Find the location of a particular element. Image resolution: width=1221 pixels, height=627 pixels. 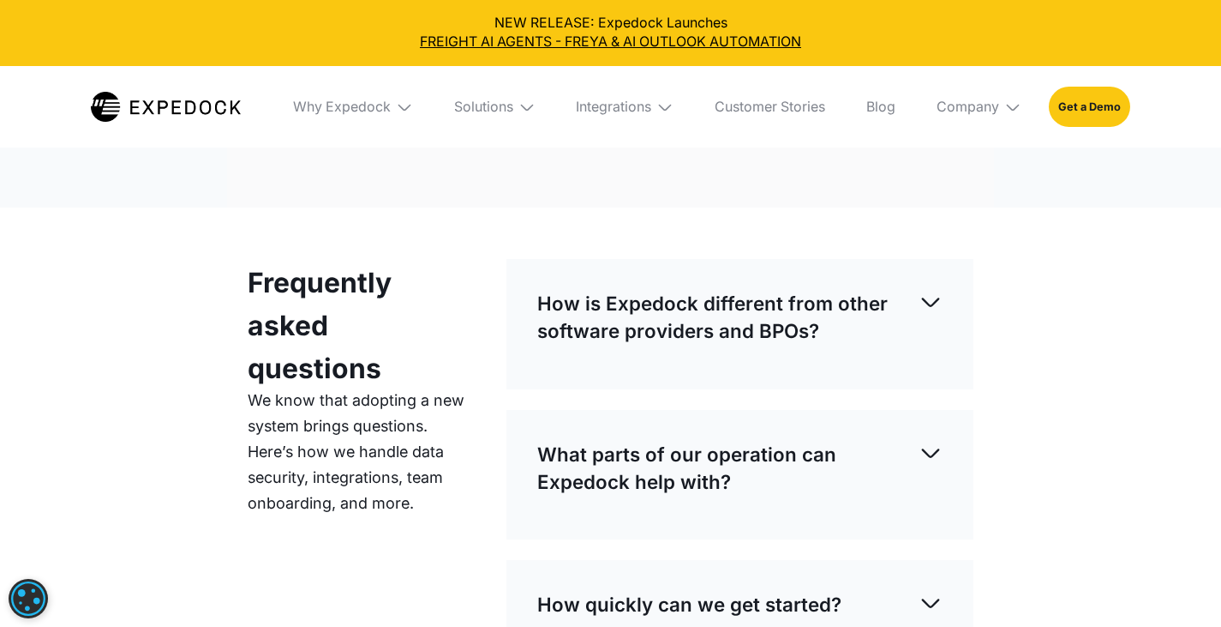

strong: Frequently asked questions is located at coordinates (320, 325).